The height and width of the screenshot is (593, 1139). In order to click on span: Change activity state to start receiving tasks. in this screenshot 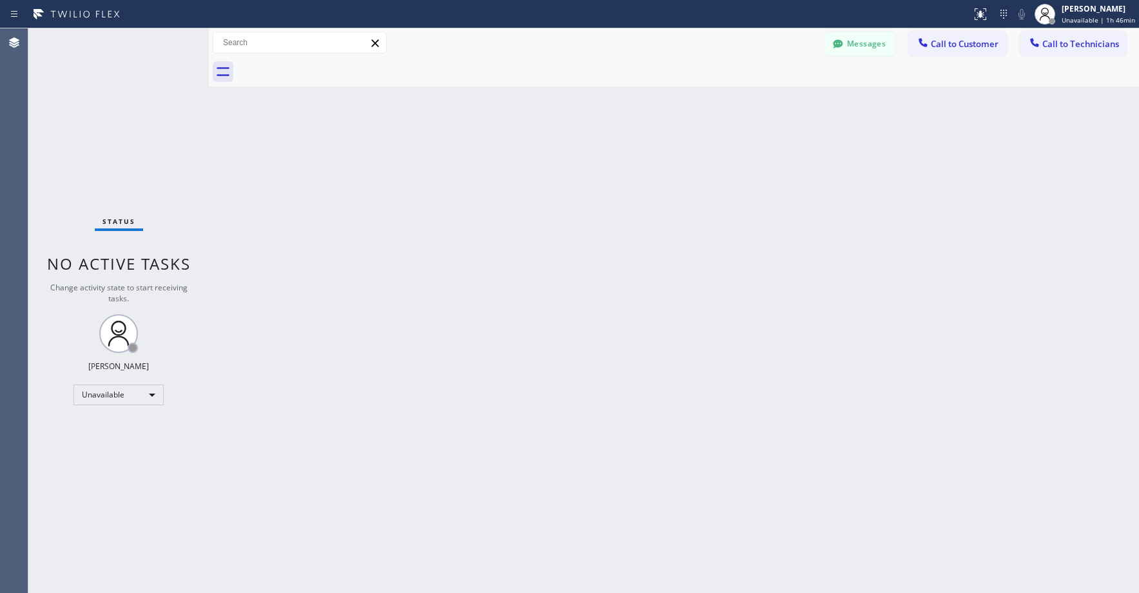, I will do `click(119, 293)`.